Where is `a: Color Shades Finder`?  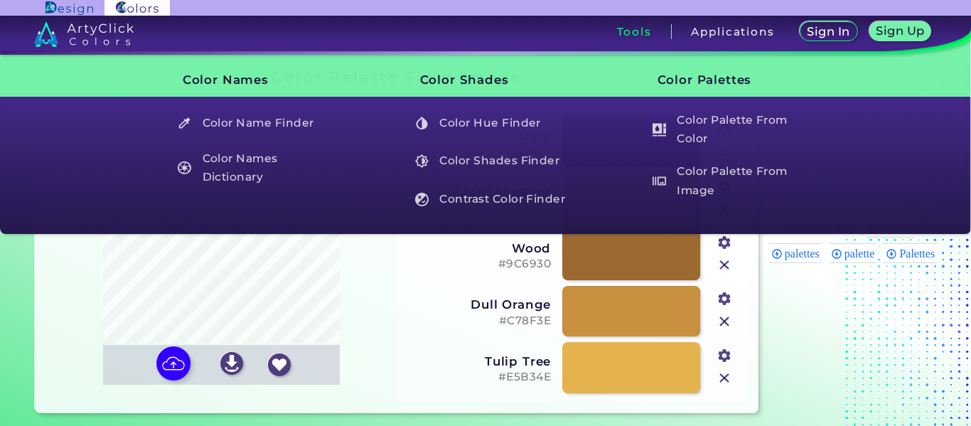 a: Color Shades Finder is located at coordinates (491, 161).